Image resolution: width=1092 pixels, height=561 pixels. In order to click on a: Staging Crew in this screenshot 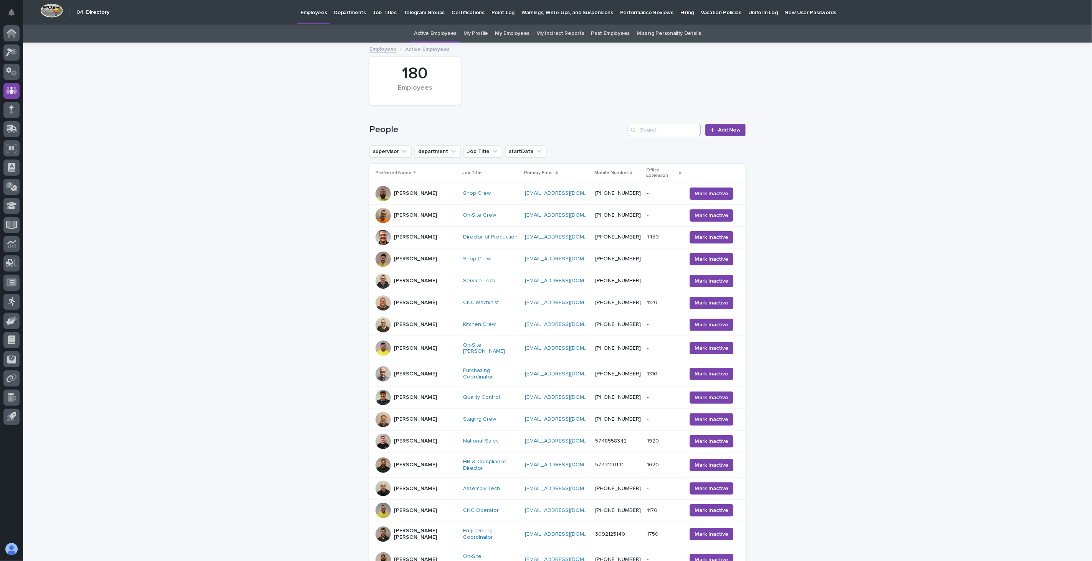, I will do `click(479, 419)`.